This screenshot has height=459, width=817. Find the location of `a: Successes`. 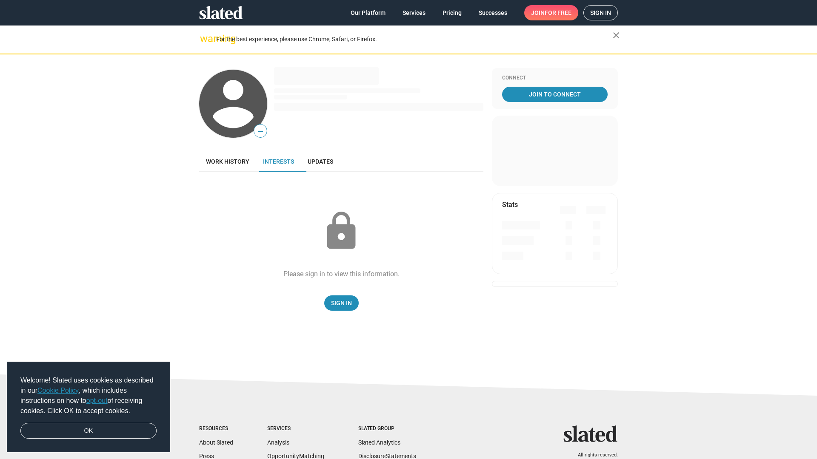

a: Successes is located at coordinates (492, 13).